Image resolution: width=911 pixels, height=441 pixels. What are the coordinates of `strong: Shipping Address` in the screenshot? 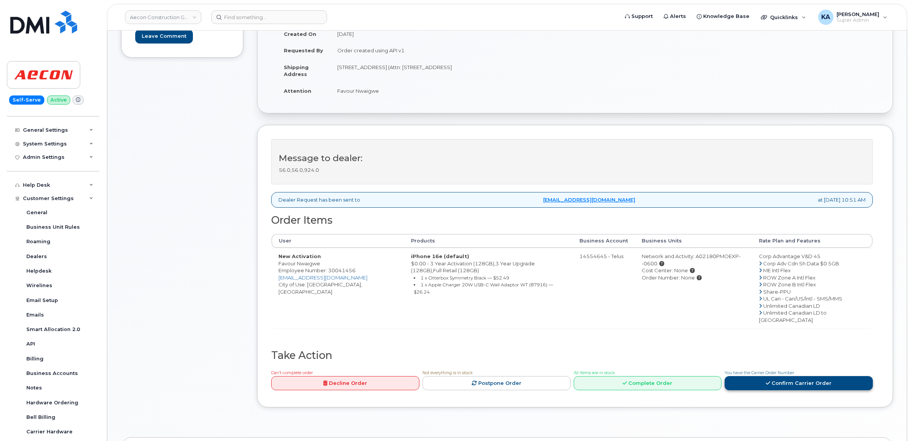 It's located at (296, 71).